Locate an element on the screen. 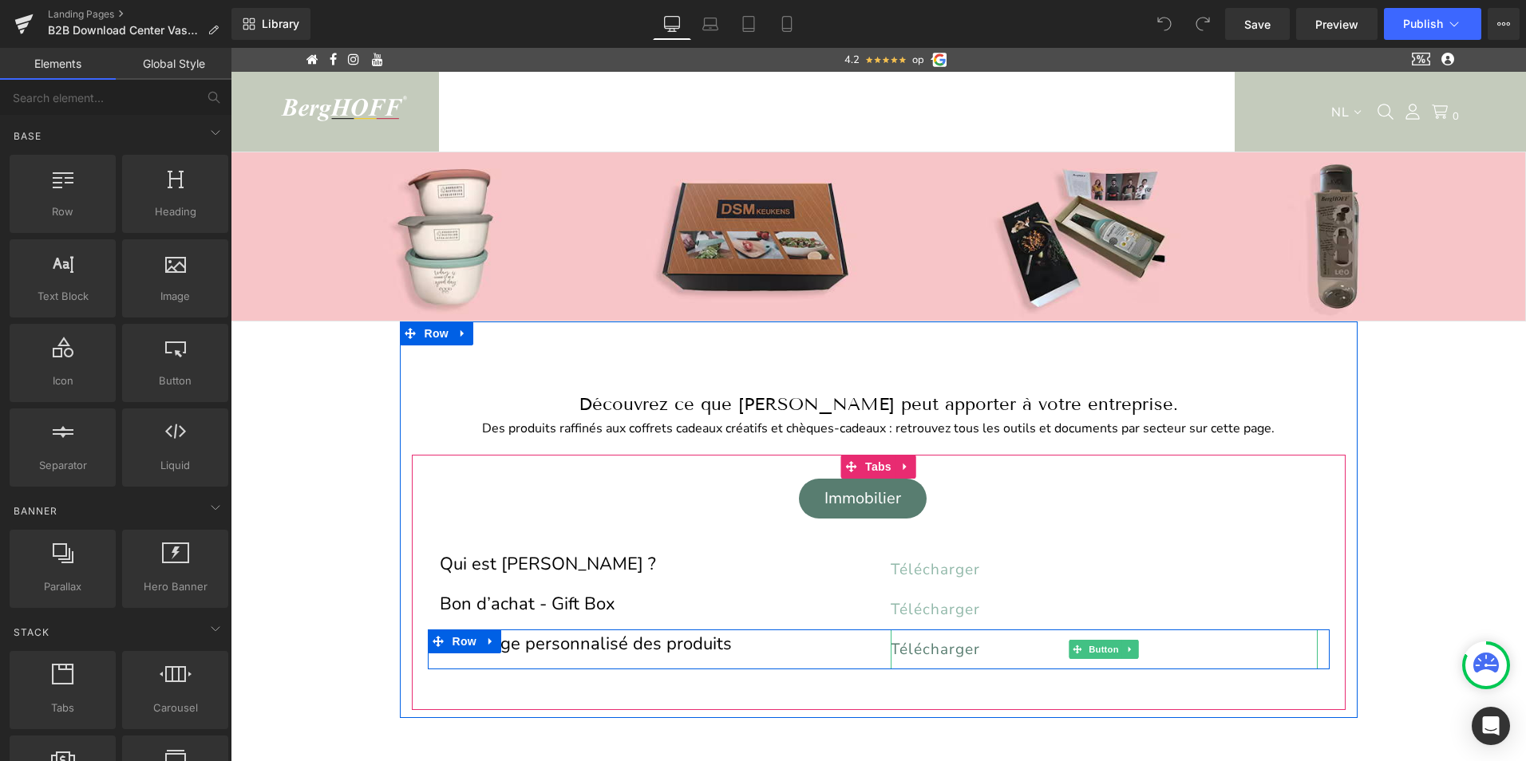 The image size is (1526, 761). a: Preview is located at coordinates (1337, 24).